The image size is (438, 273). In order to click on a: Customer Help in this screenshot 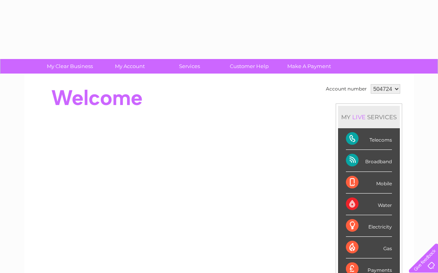, I will do `click(249, 66)`.